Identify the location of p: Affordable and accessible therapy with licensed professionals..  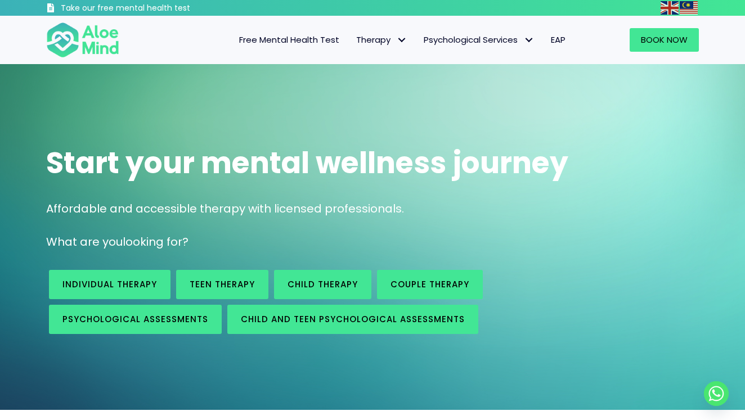
(372, 209).